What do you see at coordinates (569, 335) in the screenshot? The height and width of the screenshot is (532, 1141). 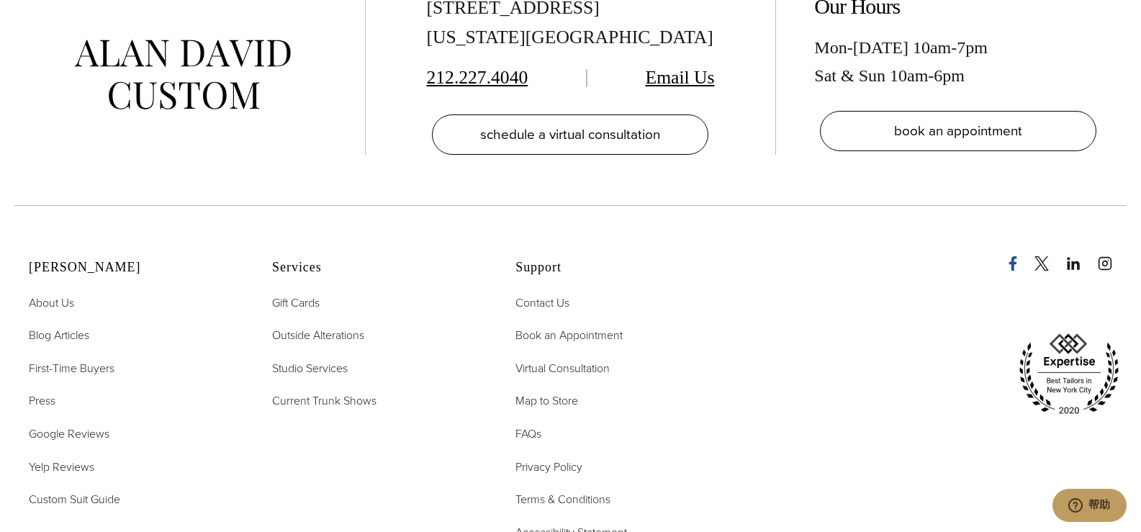 I see `span: Book an Appointment` at bounding box center [569, 335].